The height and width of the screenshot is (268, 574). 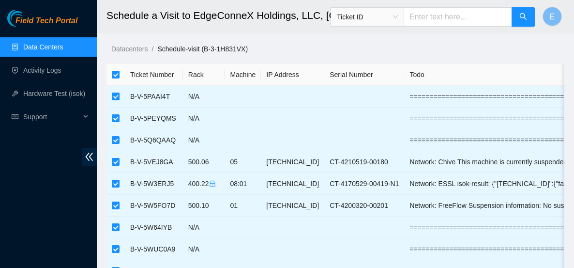 What do you see at coordinates (242, 162) in the screenshot?
I see `td: 05` at bounding box center [242, 162].